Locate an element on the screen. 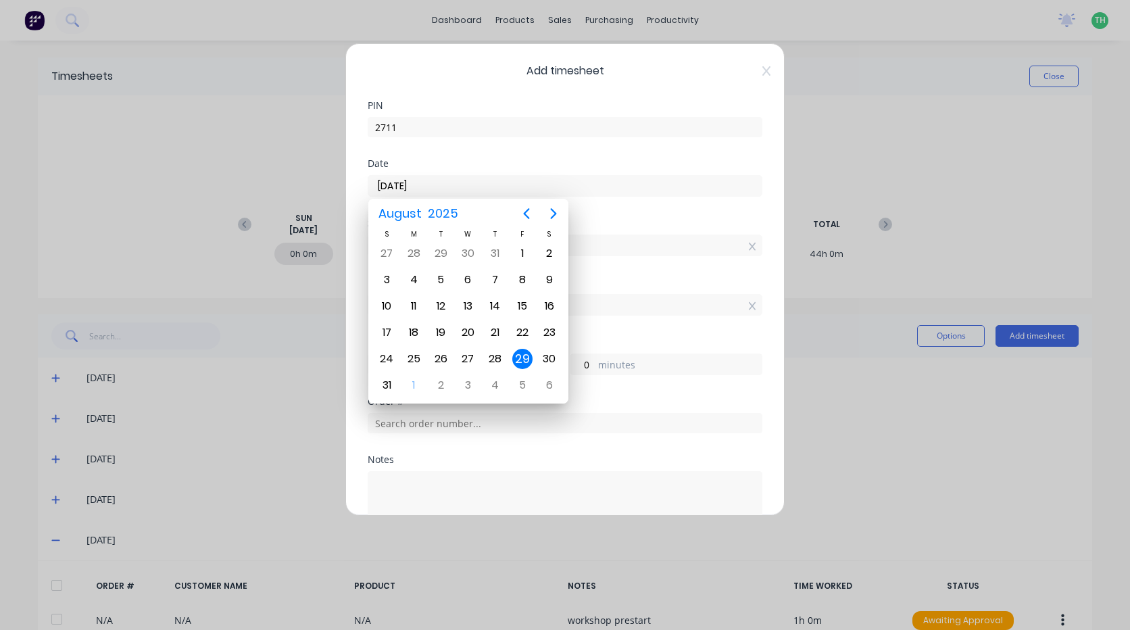  span: Add timesheet is located at coordinates (565, 71).